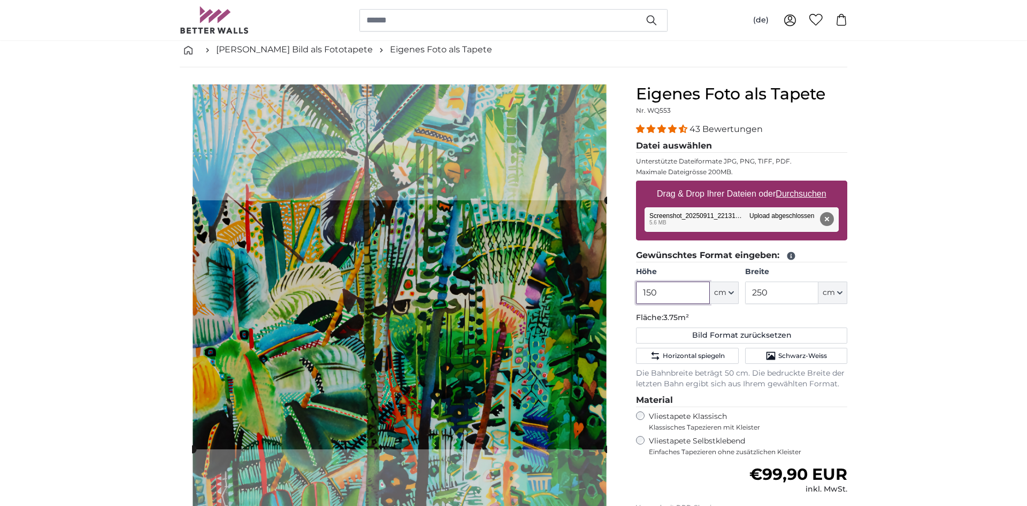 The width and height of the screenshot is (1027, 506). Describe the element at coordinates (796, 272) in the screenshot. I see `label: Breite` at that location.